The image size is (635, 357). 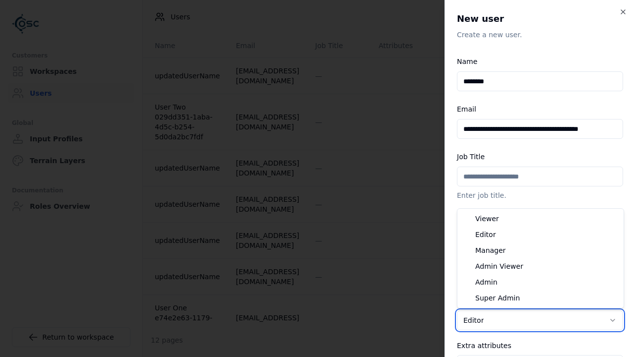 I want to click on span: Manager, so click(x=490, y=251).